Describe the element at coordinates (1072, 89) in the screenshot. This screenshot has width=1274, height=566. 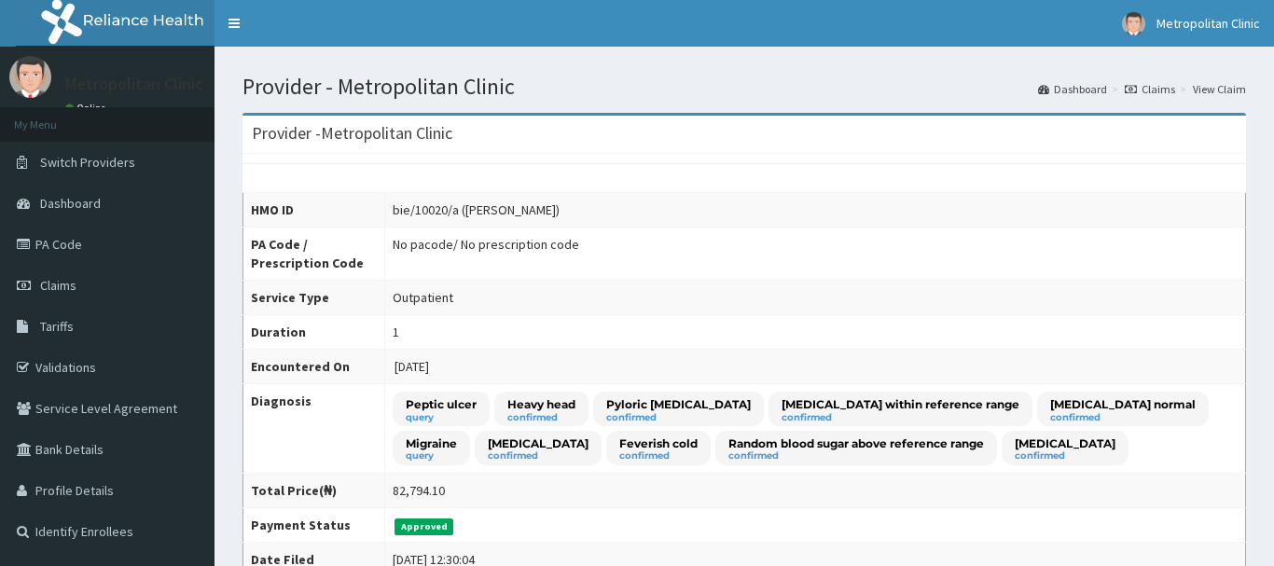
I see `a: Dashboard` at that location.